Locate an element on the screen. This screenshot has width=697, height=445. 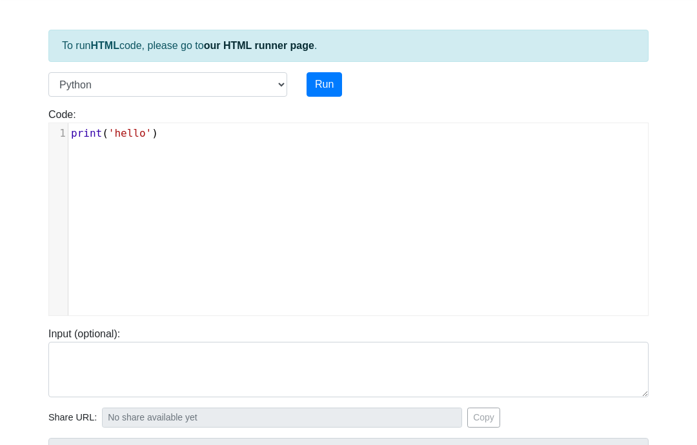
div: 1 is located at coordinates (58, 134).